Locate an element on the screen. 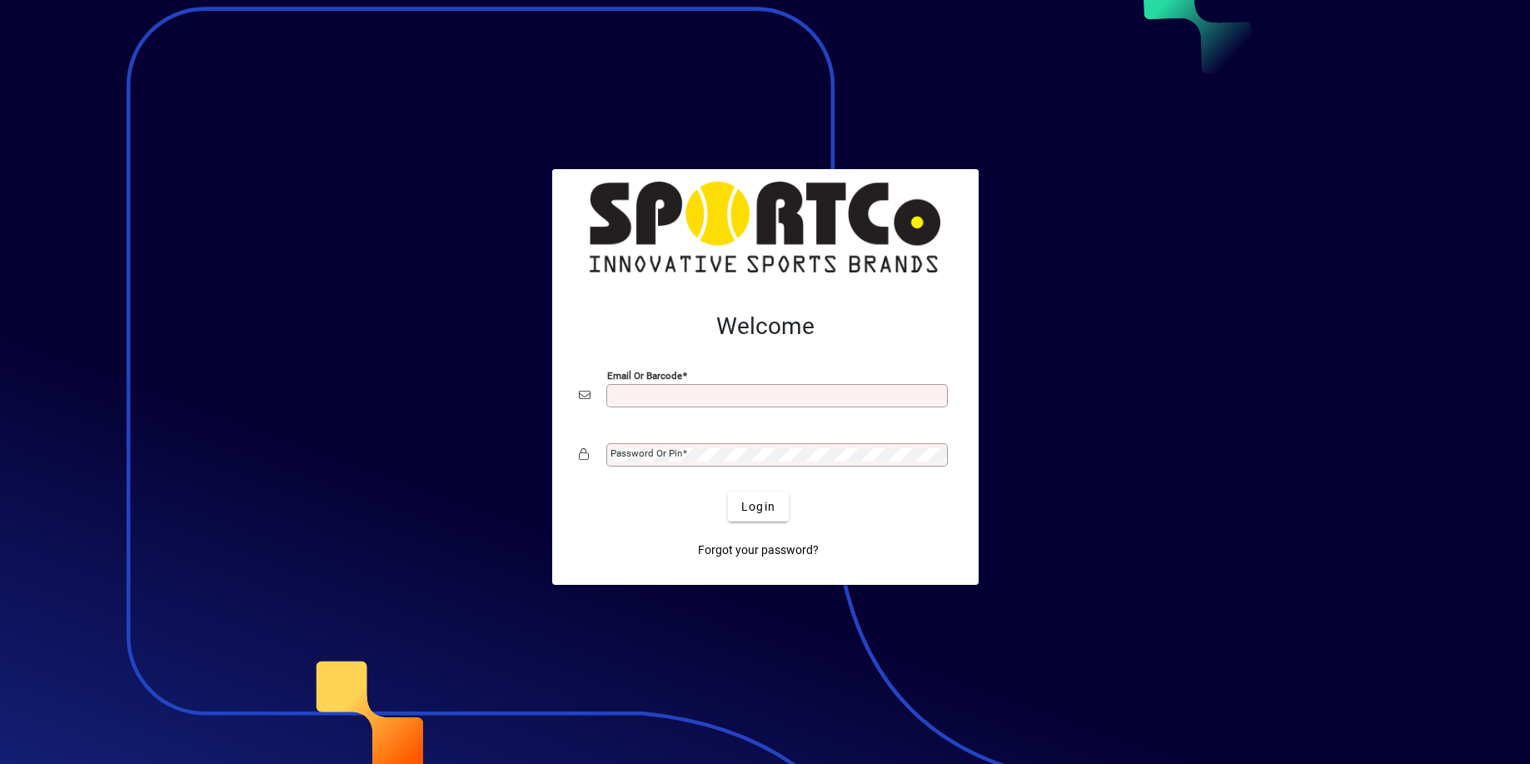 The image size is (1530, 764). mat-label: Email or Barcode is located at coordinates (645, 376).